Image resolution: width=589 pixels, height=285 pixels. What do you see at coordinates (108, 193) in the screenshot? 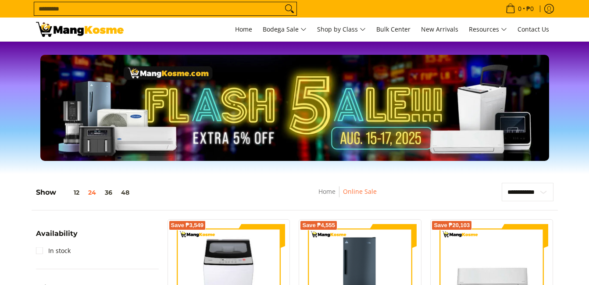
I see `button: 36` at bounding box center [108, 193].